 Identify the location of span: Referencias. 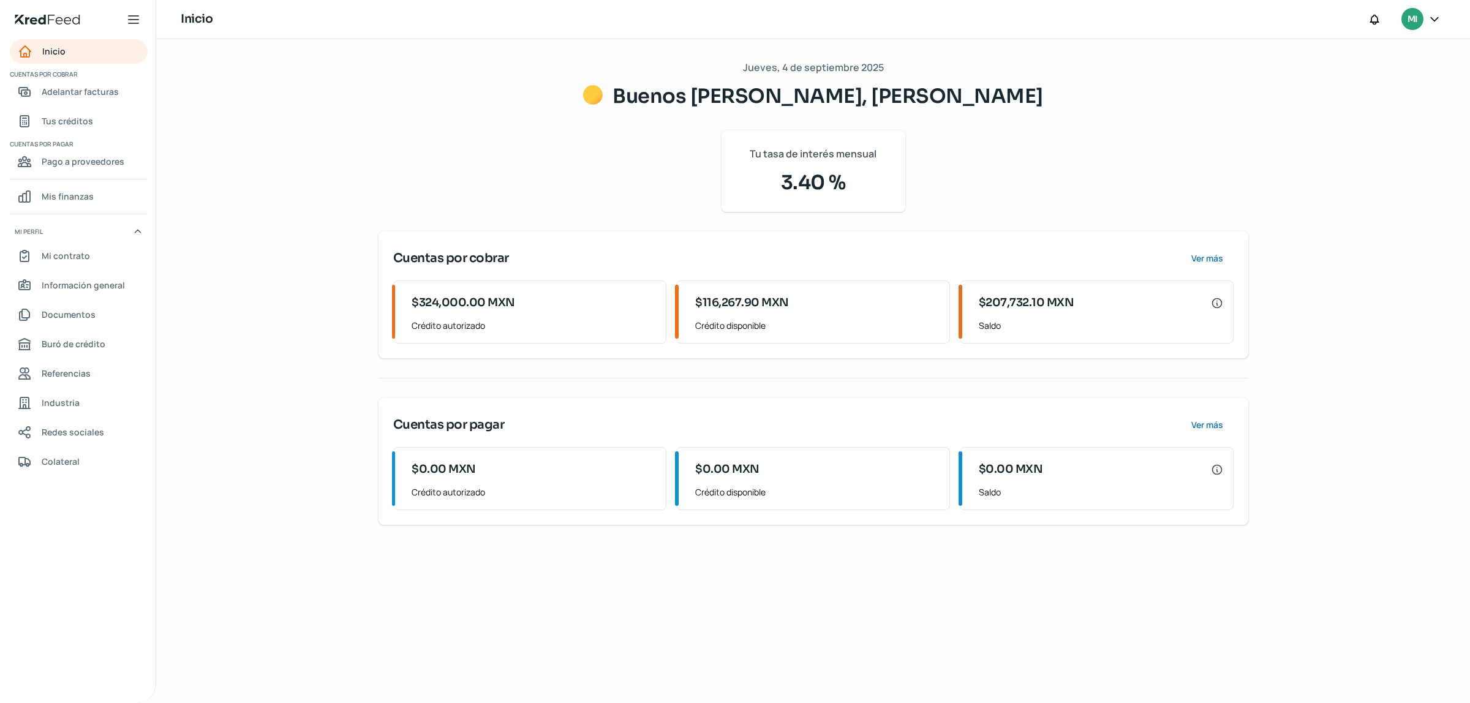
(66, 373).